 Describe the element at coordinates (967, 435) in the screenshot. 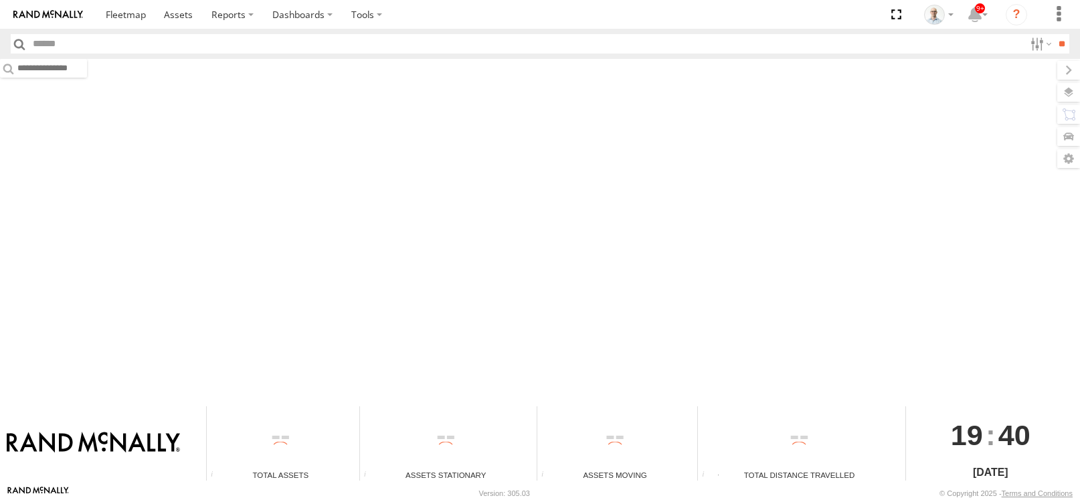

I see `span: 19` at that location.